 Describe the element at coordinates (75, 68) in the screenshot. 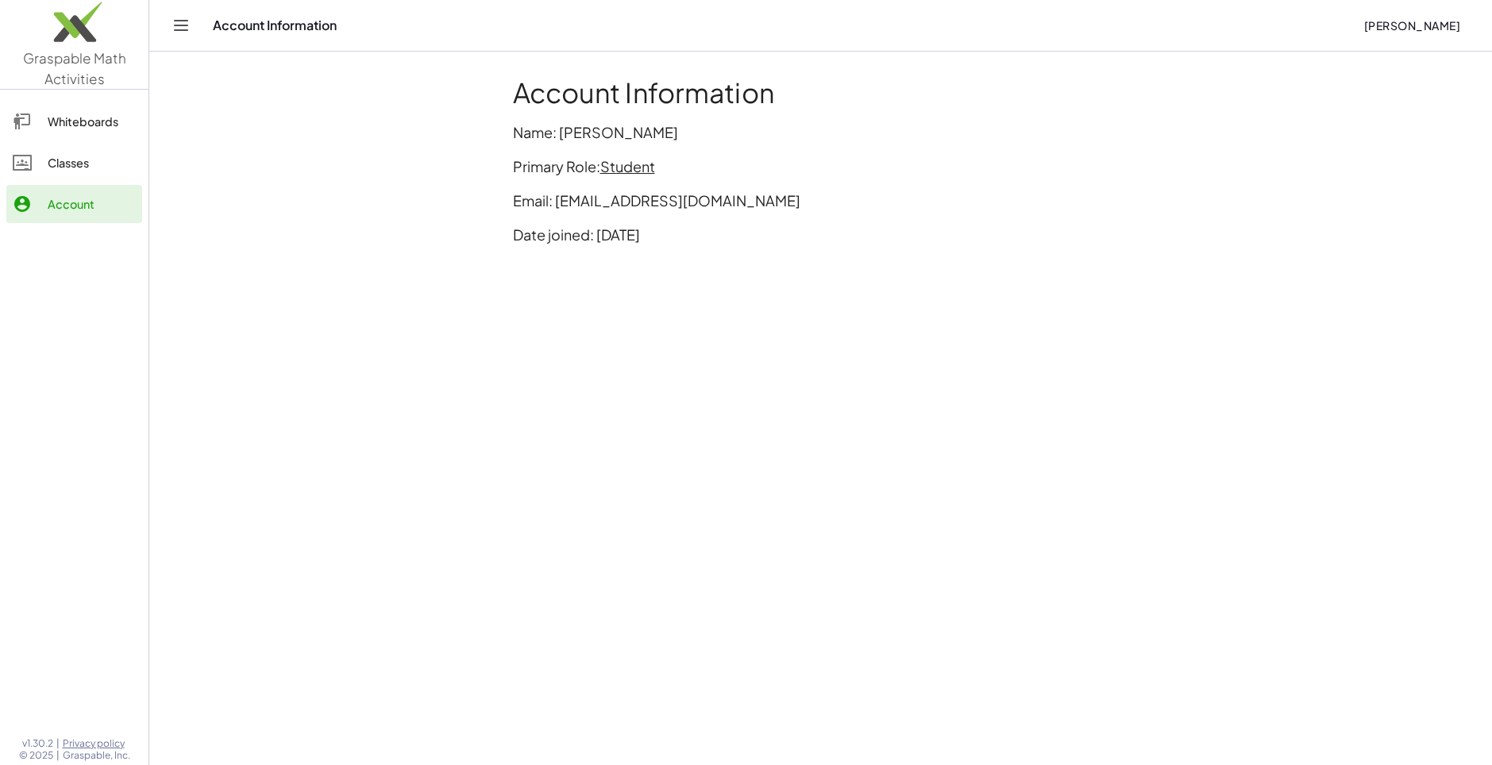

I see `span: Graspable Math Activities` at that location.